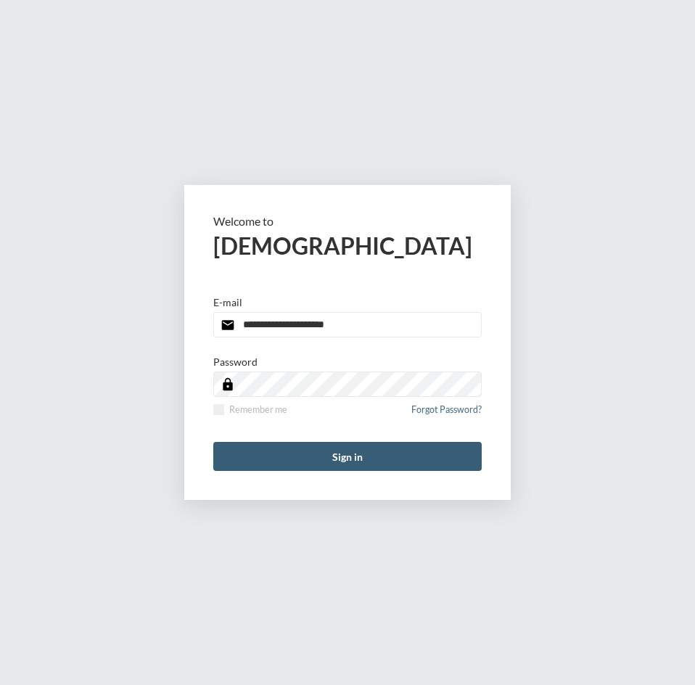 This screenshot has height=685, width=695. Describe the element at coordinates (348, 221) in the screenshot. I see `p: Welcome to` at that location.